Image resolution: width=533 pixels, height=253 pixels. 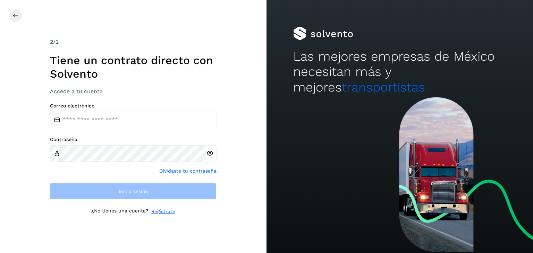 What do you see at coordinates (133, 139) in the screenshot?
I see `label: Contraseña` at bounding box center [133, 139].